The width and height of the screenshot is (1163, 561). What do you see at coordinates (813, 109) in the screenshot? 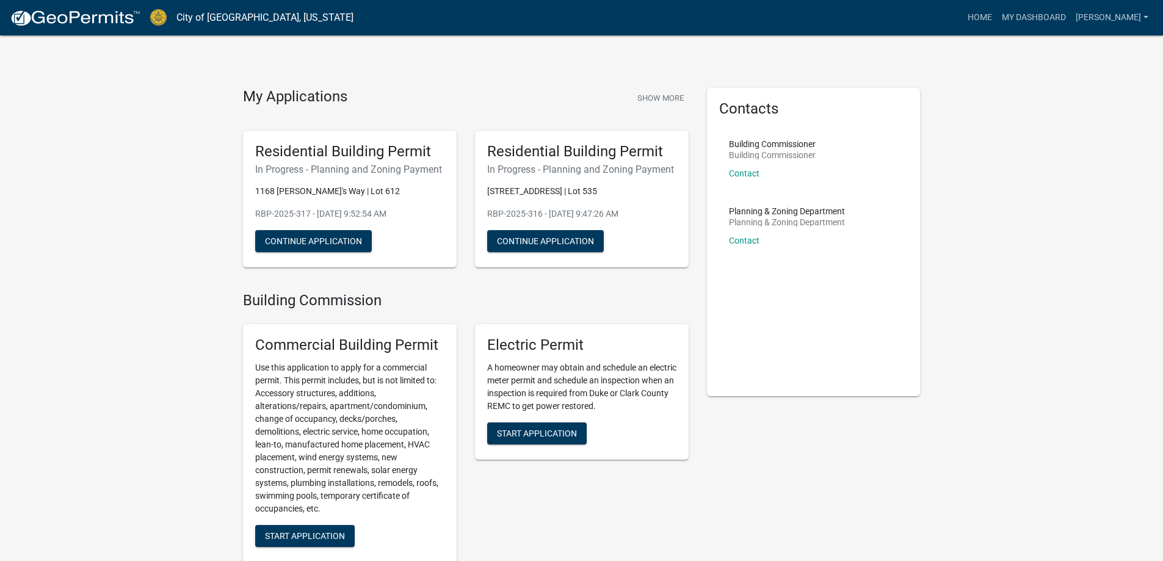
I see `h5: Contacts` at bounding box center [813, 109].